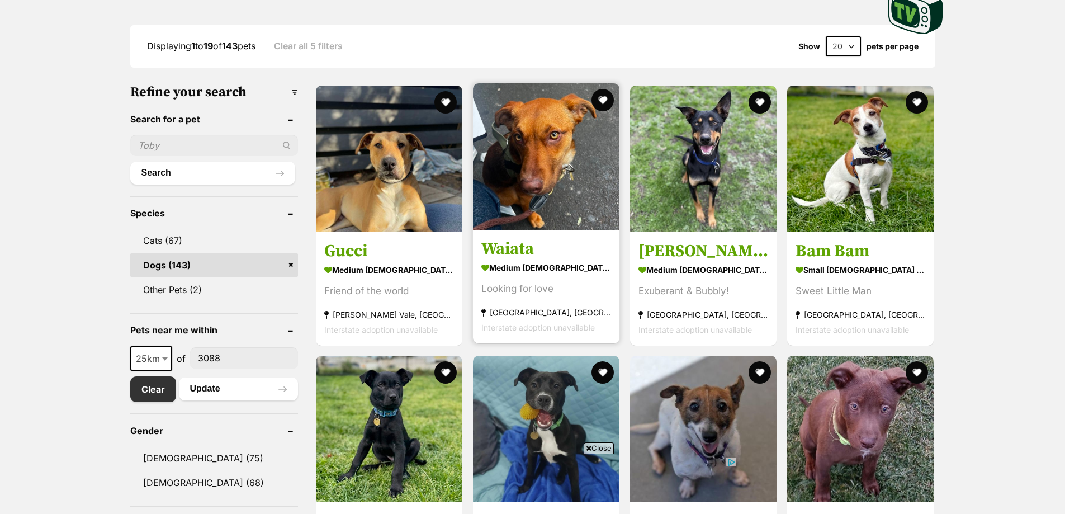 The height and width of the screenshot is (514, 1065). Describe the element at coordinates (153, 389) in the screenshot. I see `a: Clear` at that location.